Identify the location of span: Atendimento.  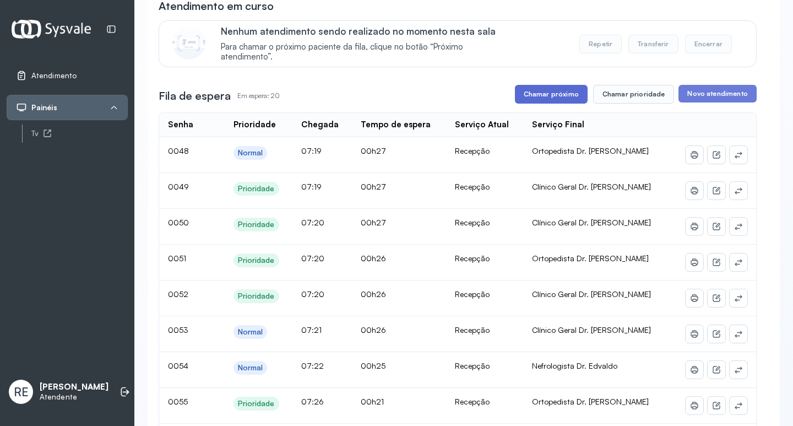
(54, 75).